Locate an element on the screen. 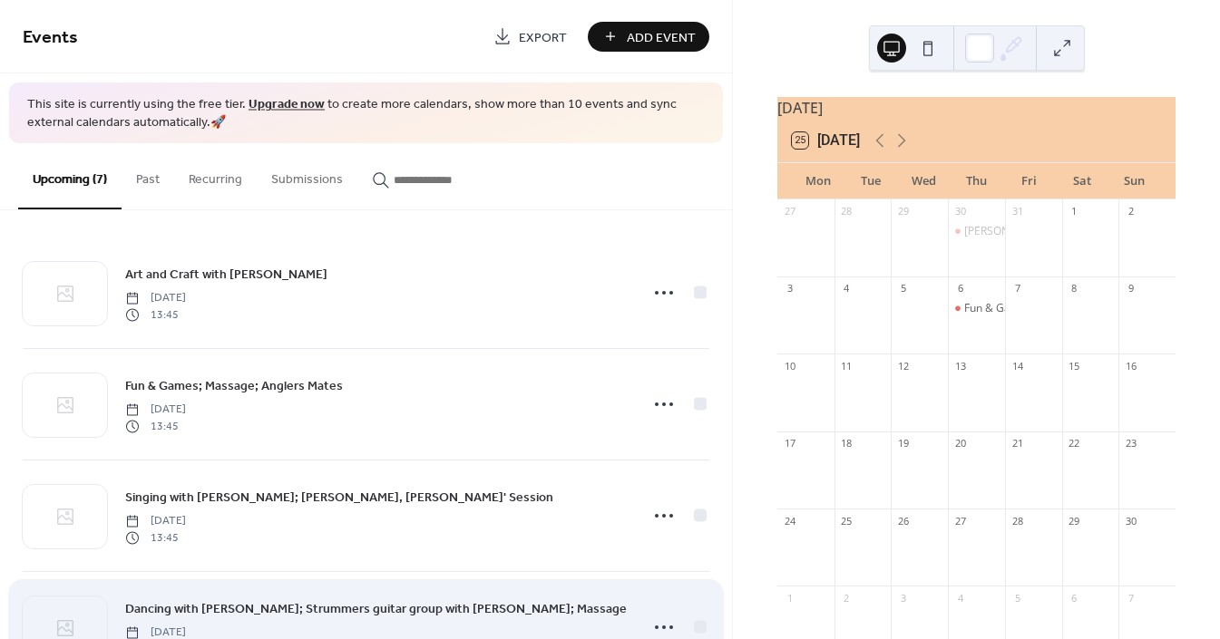 This screenshot has width=1220, height=639. div: 26 is located at coordinates (902, 521).